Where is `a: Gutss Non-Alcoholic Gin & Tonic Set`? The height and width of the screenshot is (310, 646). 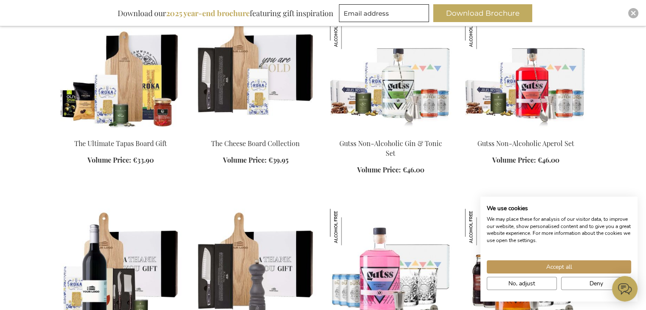 a: Gutss Non-Alcoholic Gin & Tonic Set is located at coordinates (390, 148).